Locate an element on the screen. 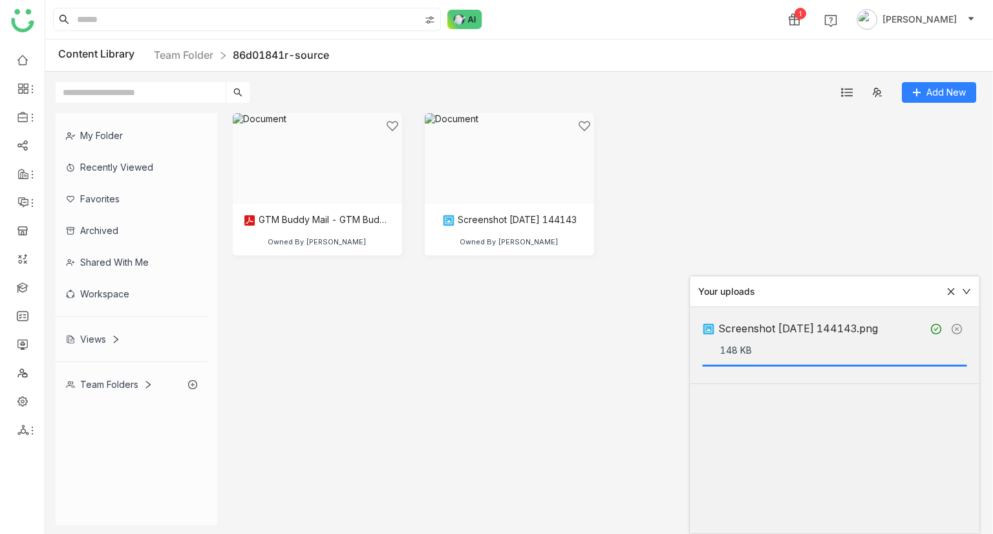 Image resolution: width=993 pixels, height=534 pixels. div: 1 is located at coordinates (800, 14).